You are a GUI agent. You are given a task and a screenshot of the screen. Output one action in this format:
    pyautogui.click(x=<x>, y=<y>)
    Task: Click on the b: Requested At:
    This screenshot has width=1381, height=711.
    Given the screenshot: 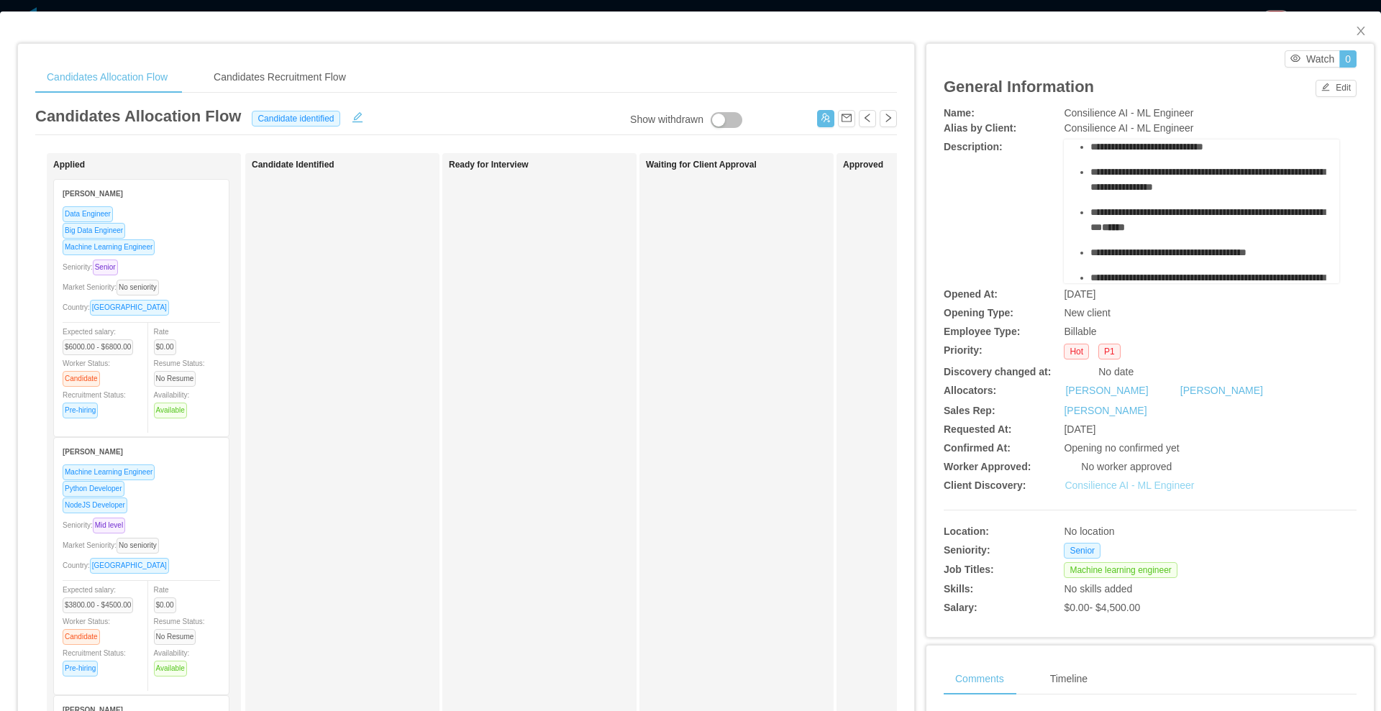 What is the action you would take?
    pyautogui.click(x=977, y=429)
    